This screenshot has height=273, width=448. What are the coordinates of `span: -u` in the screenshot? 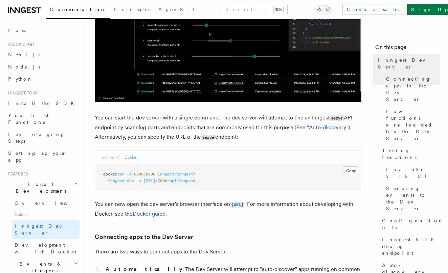 It's located at (139, 181).